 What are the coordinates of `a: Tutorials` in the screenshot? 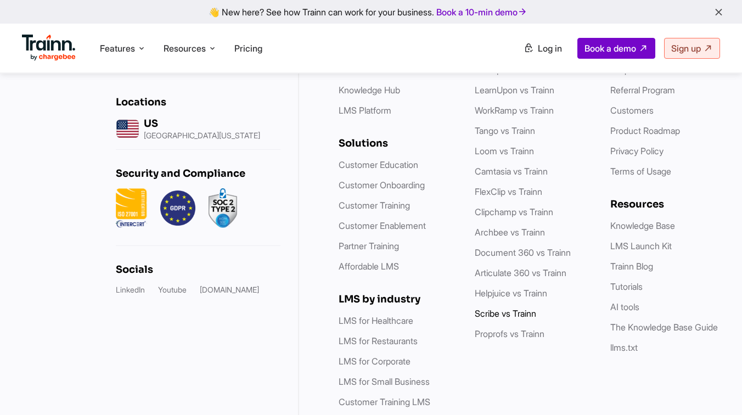 It's located at (626, 286).